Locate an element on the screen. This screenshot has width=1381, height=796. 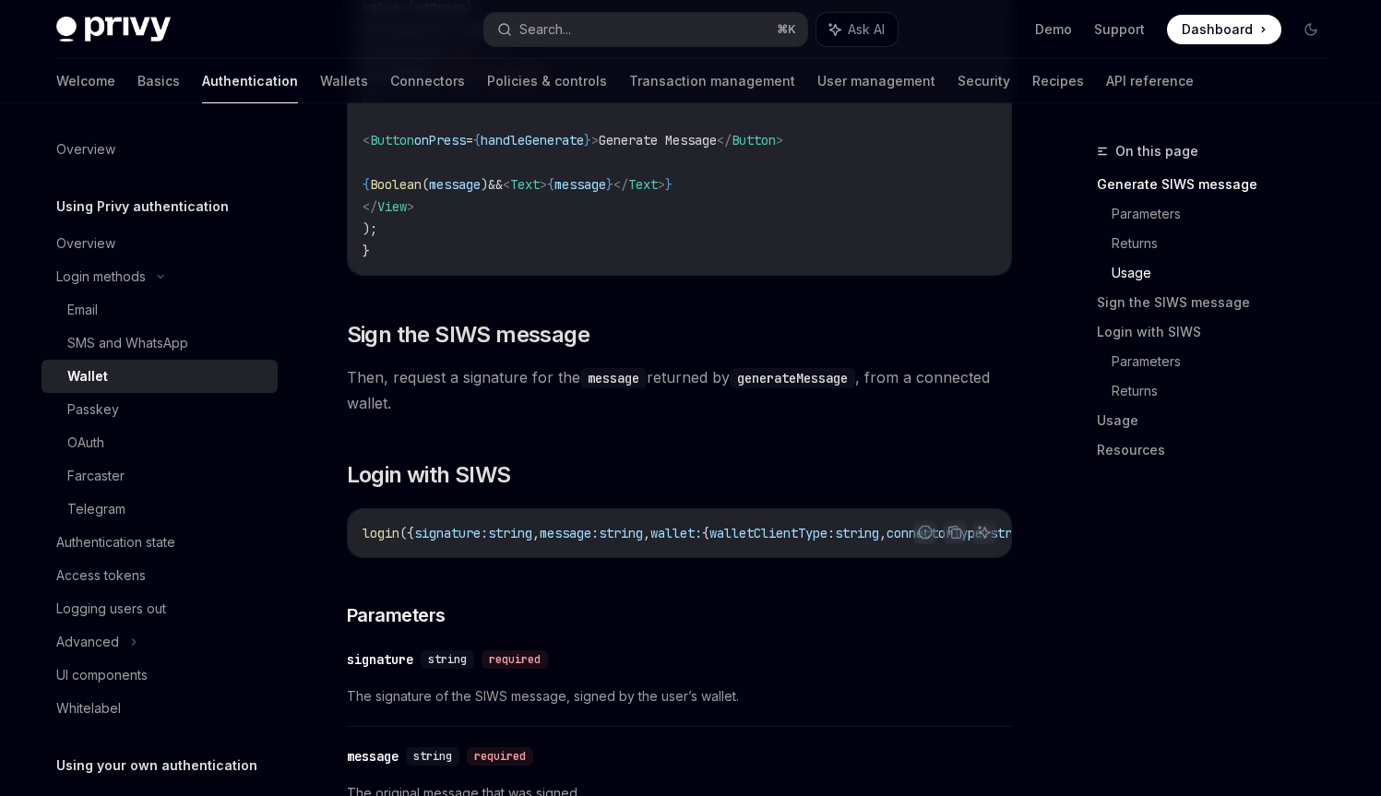
a: Resources is located at coordinates (1218, 450).